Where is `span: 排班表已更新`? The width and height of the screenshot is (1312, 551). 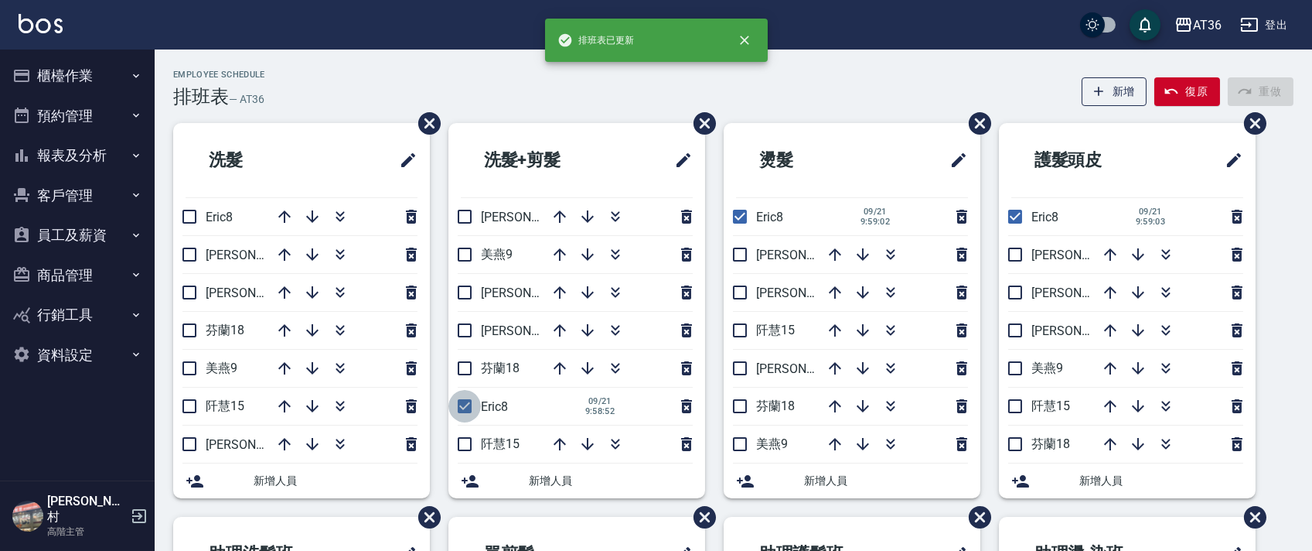
span: 排班表已更新 is located at coordinates (596, 40).